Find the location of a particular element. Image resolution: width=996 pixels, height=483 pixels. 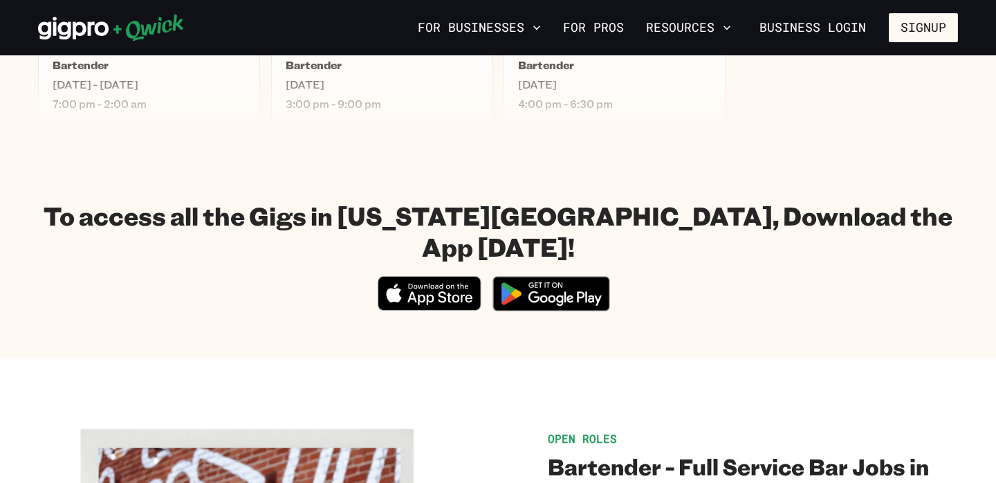

span: 3:00 pm - 9:00 pm is located at coordinates (382, 104).